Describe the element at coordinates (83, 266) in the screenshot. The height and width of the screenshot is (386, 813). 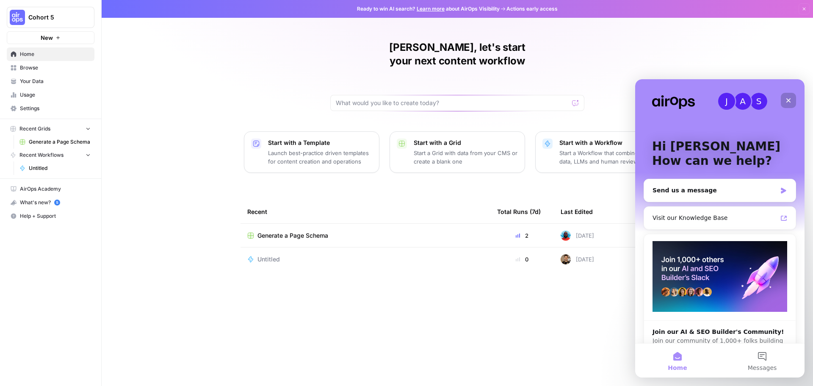
I see `span: Join our community of 1,000+ folks building the future of AI and SEO with AirOps.` at that location.